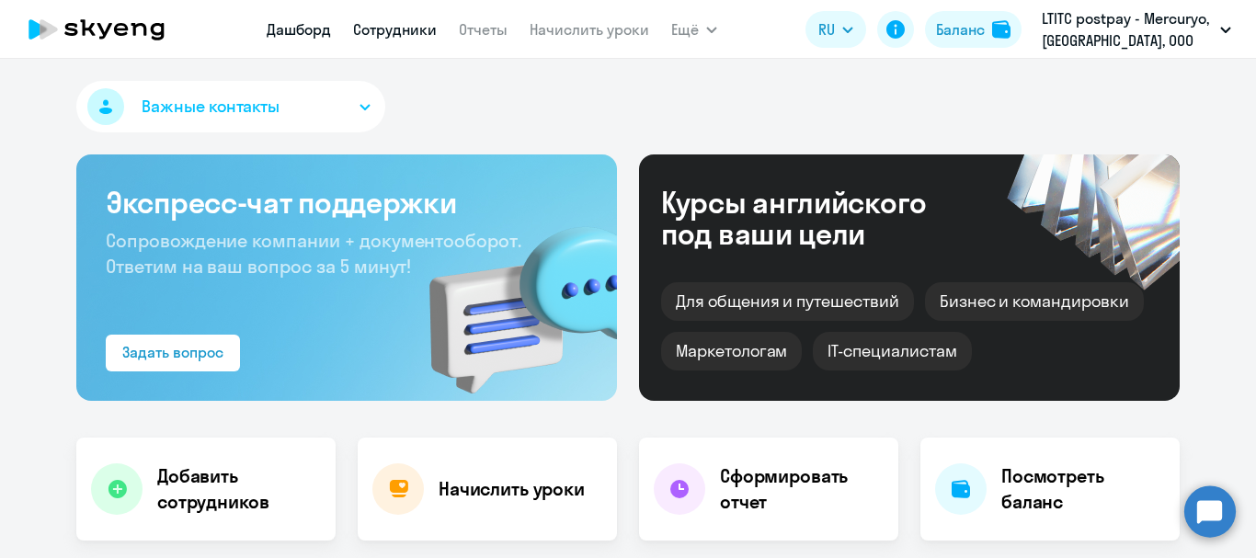 This screenshot has width=1256, height=558. Describe the element at coordinates (731, 351) in the screenshot. I see `div: Маркетологам` at that location.